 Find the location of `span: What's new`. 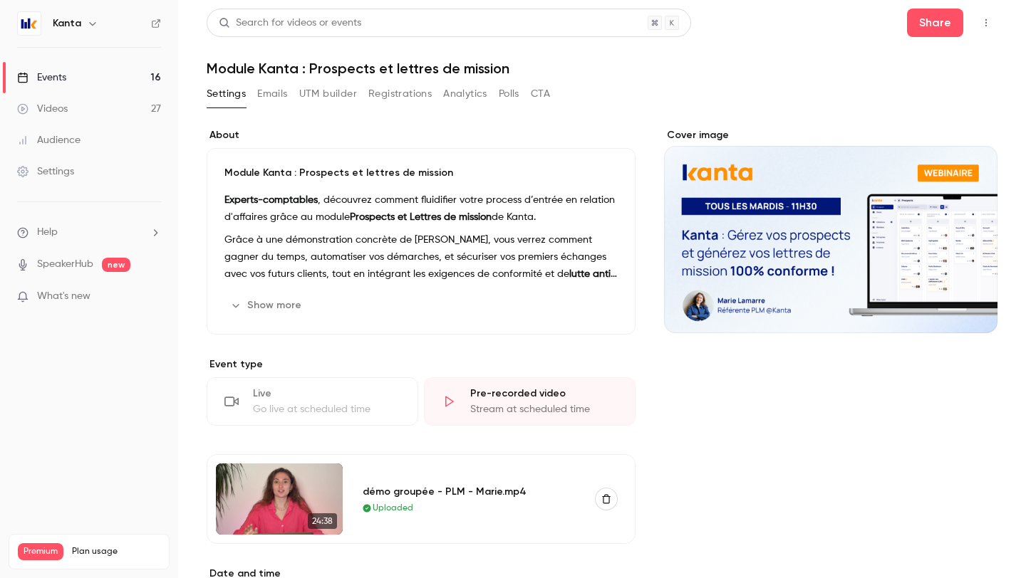

span: What's new is located at coordinates (63, 296).